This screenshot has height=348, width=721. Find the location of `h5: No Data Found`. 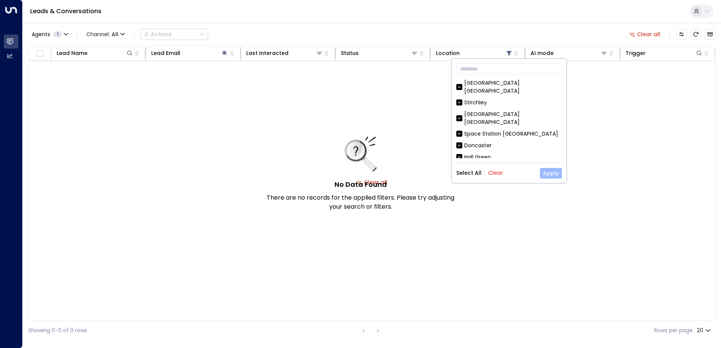

h5: No Data Found is located at coordinates (360, 184).